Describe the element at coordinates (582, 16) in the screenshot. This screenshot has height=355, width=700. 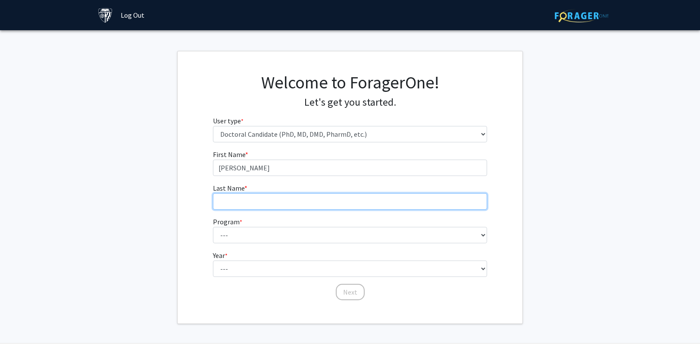
I see `img: ForagerOne Logo` at that location.